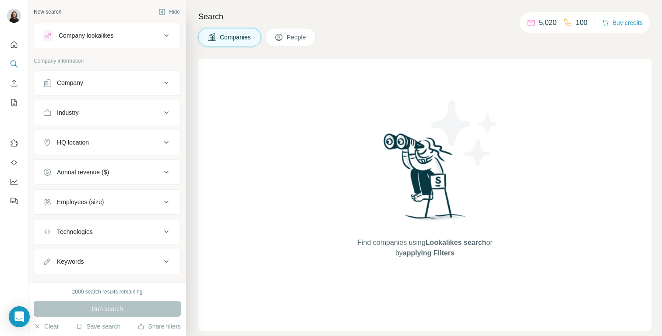 This screenshot has width=662, height=336. Describe the element at coordinates (80, 202) in the screenshot. I see `div: Employees (size)` at that location.